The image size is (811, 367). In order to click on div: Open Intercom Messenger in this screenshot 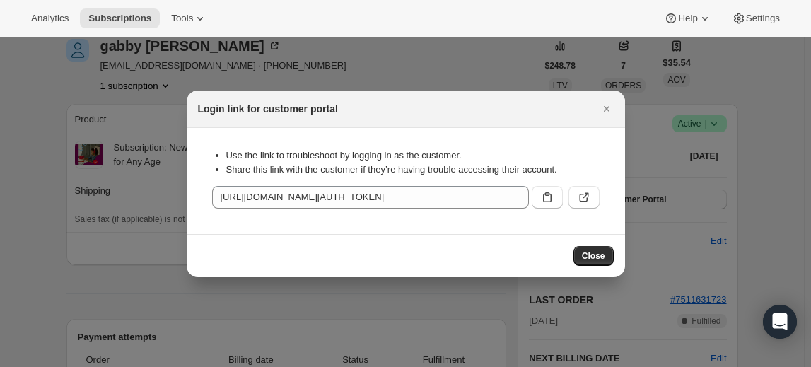, I will do `click(779, 322)`.